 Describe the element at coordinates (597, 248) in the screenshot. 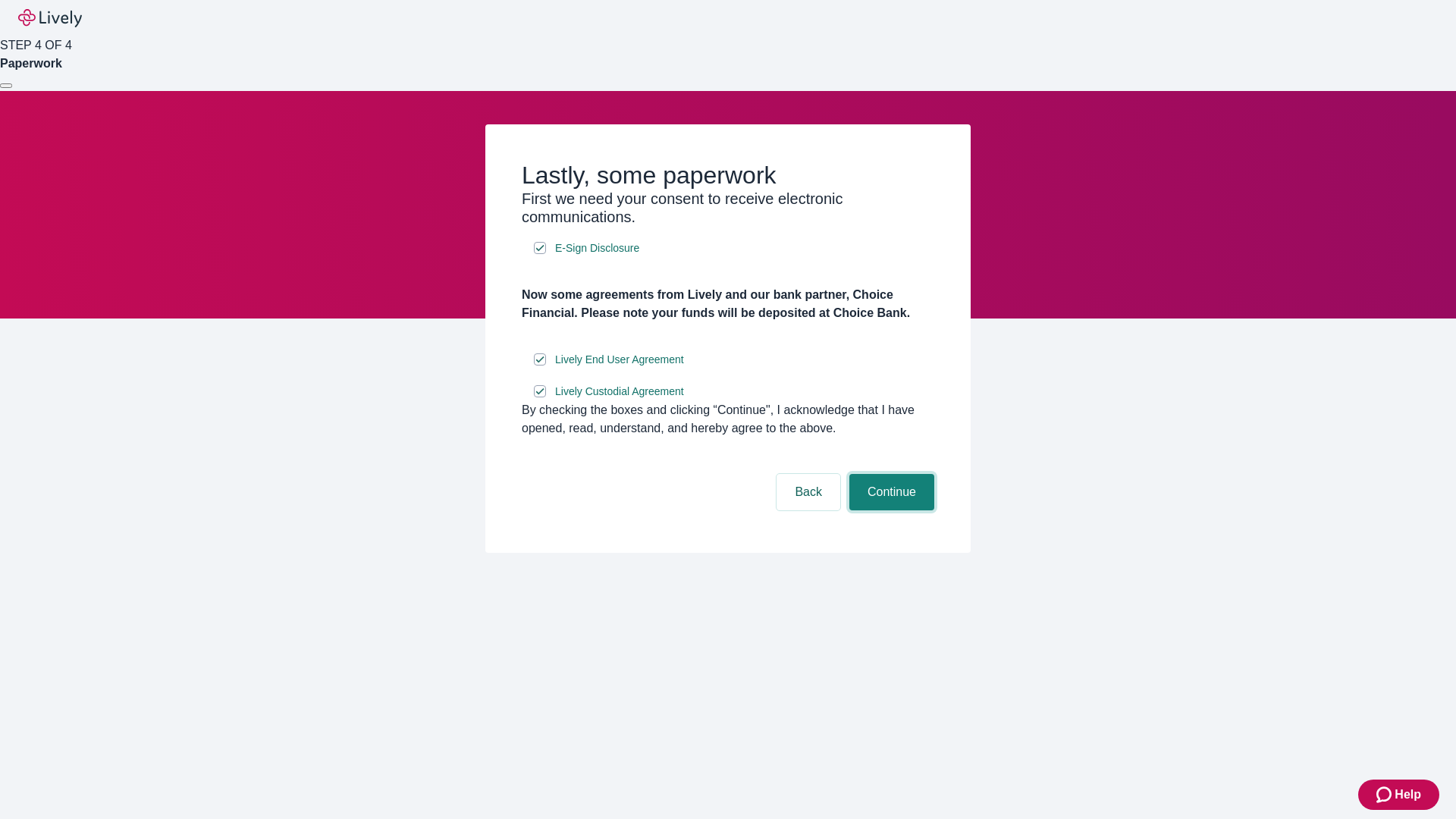

I see `span: E-Sign Disclosure` at that location.